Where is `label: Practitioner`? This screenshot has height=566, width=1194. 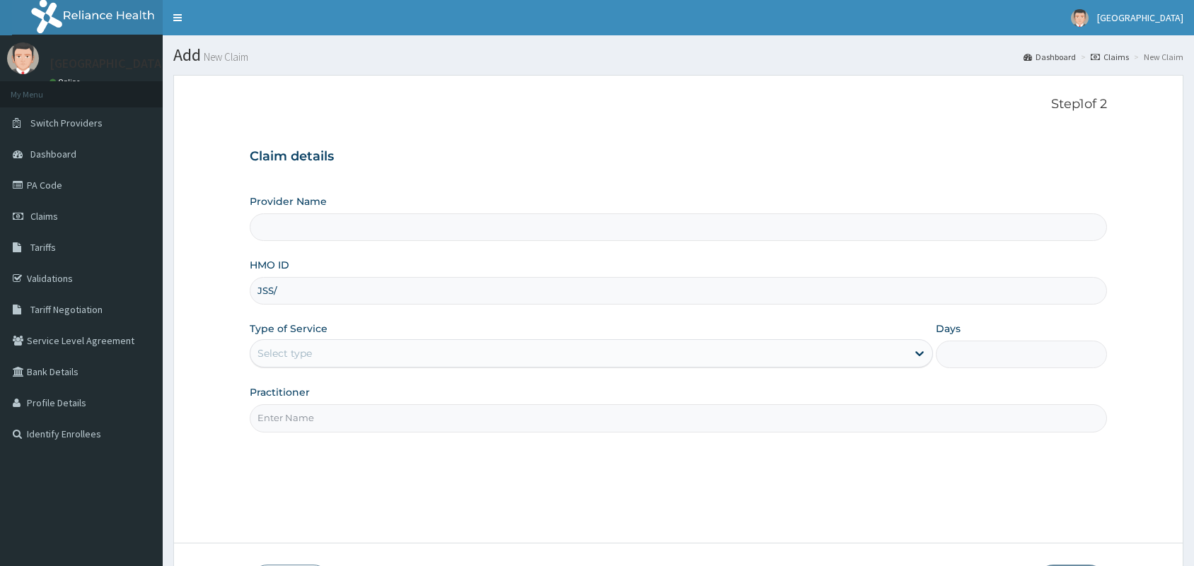 label: Practitioner is located at coordinates (279, 392).